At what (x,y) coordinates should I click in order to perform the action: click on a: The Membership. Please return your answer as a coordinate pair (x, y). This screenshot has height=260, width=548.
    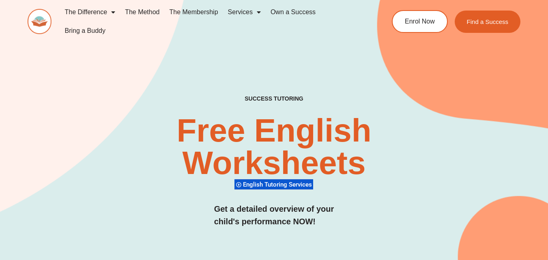
    Looking at the image, I should click on (194, 12).